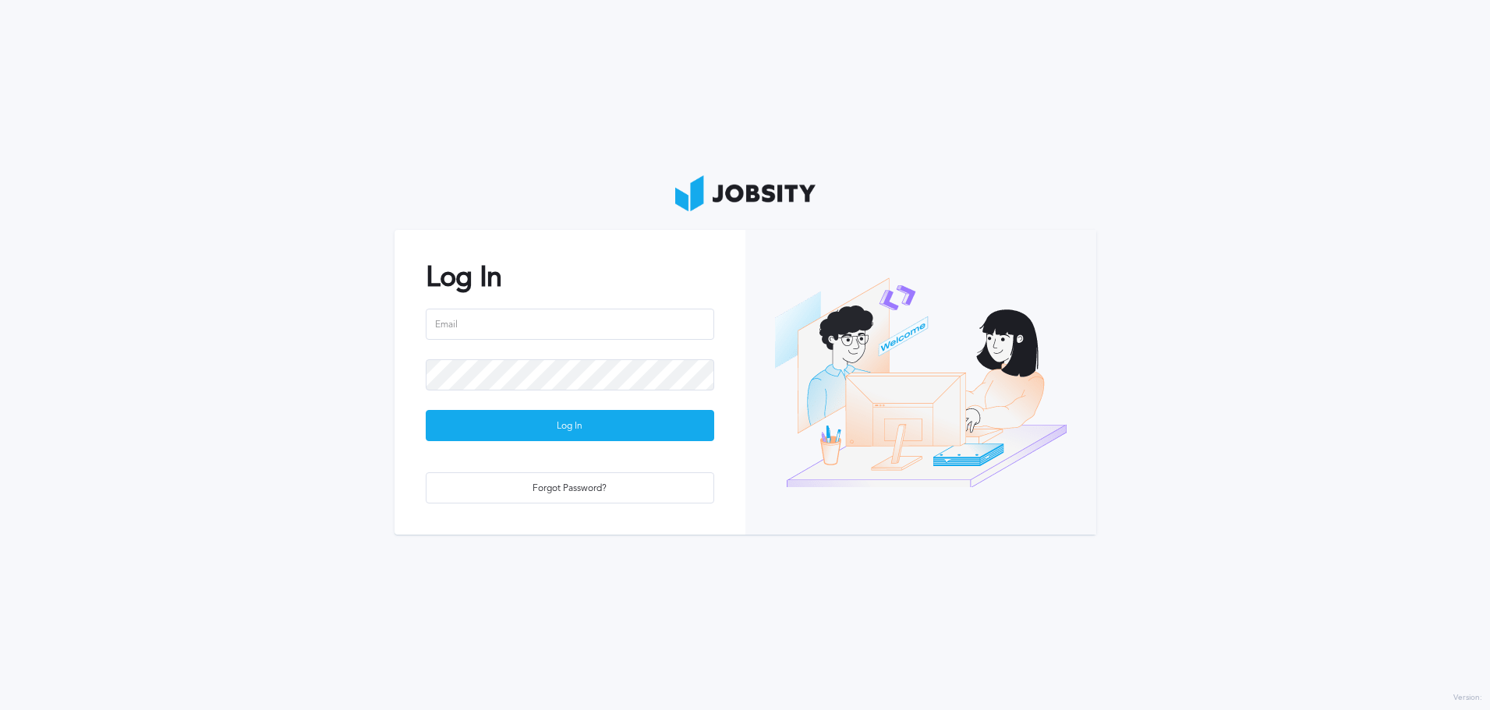 The width and height of the screenshot is (1490, 710). I want to click on input: Email, so click(570, 324).